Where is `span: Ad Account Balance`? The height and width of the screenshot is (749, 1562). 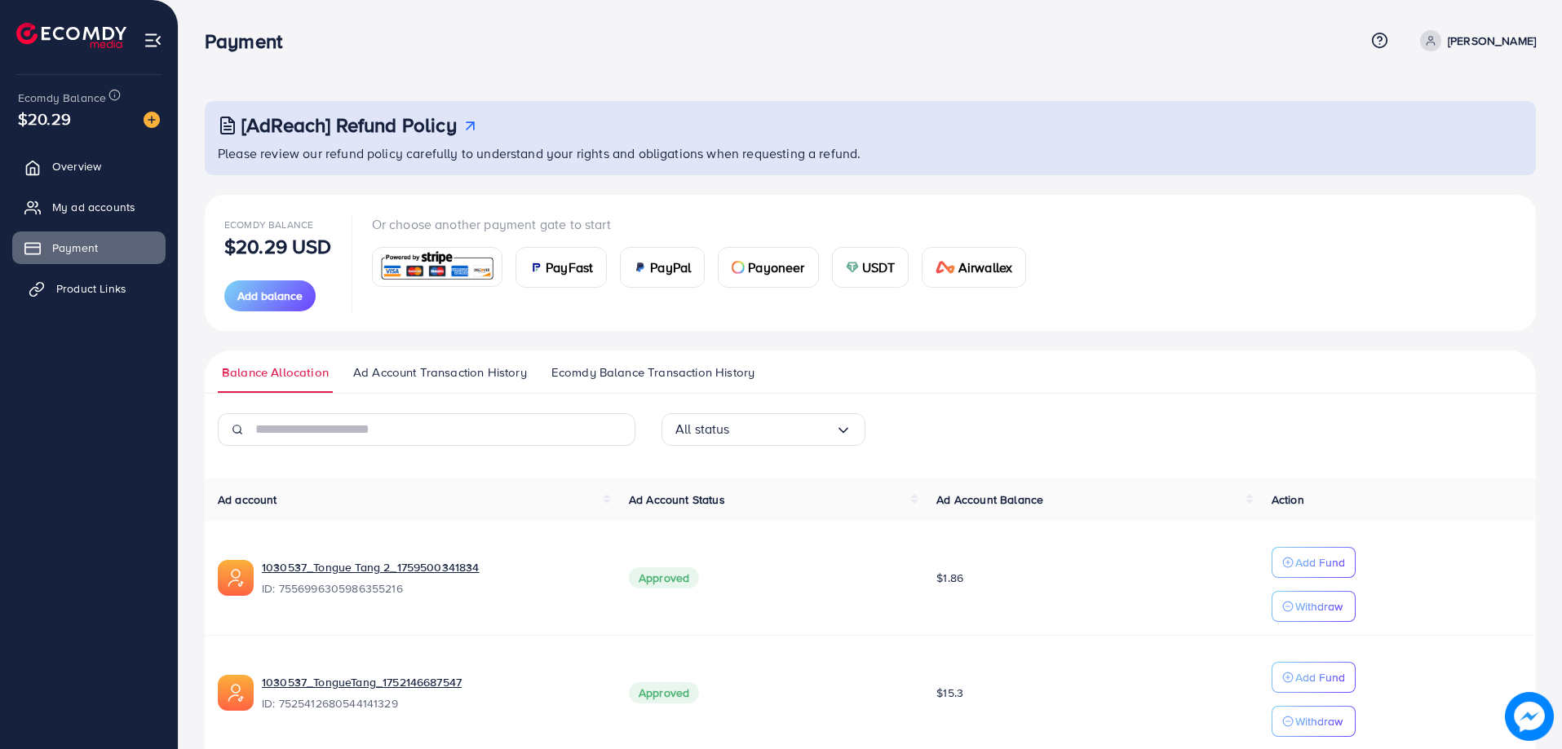
span: Ad Account Balance is located at coordinates (989, 500).